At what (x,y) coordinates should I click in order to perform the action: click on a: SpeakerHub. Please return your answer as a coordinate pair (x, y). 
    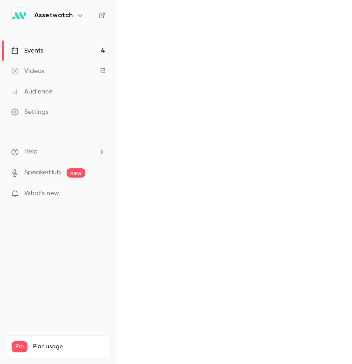
    Looking at the image, I should click on (42, 173).